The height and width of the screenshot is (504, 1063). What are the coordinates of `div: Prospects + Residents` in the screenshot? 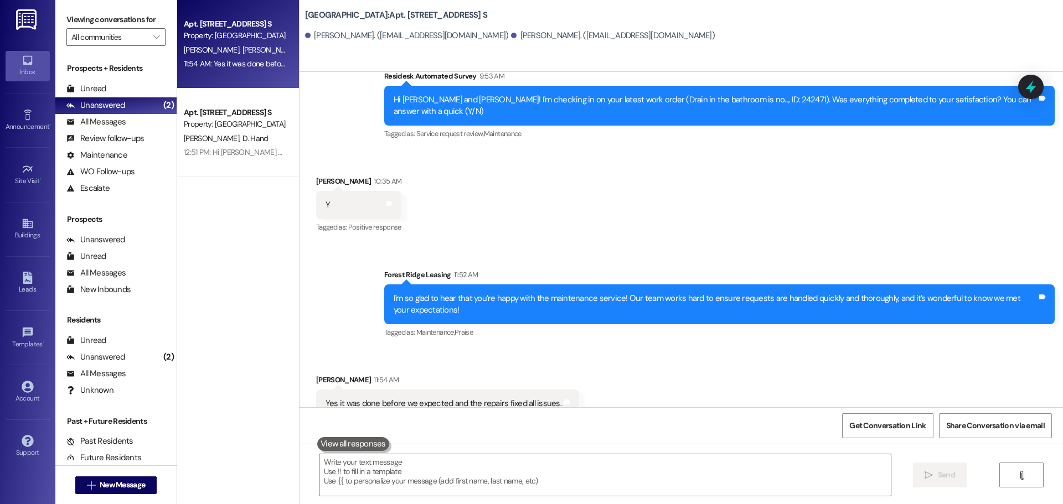 It's located at (116, 68).